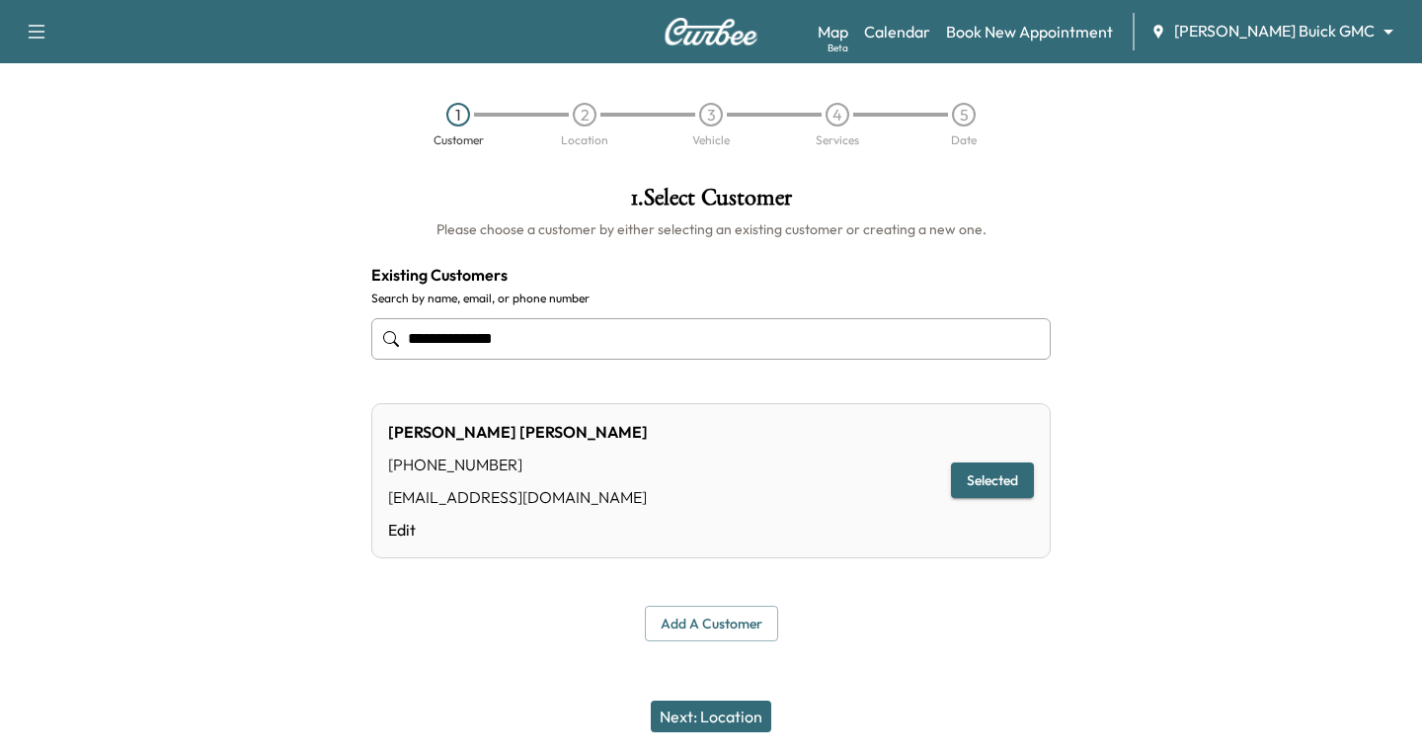  I want to click on a: Calendar, so click(897, 32).